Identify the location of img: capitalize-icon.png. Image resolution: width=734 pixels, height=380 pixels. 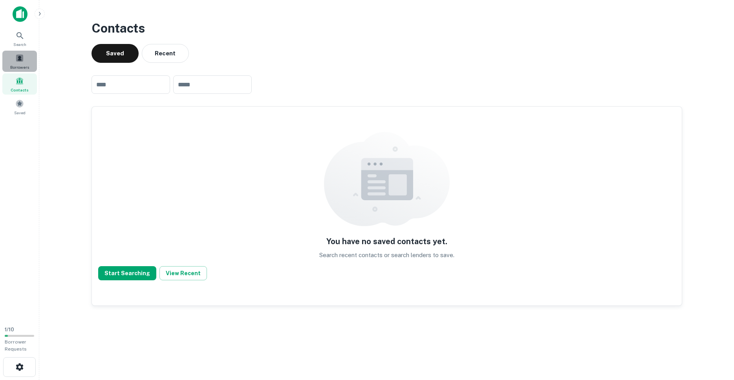
(20, 14).